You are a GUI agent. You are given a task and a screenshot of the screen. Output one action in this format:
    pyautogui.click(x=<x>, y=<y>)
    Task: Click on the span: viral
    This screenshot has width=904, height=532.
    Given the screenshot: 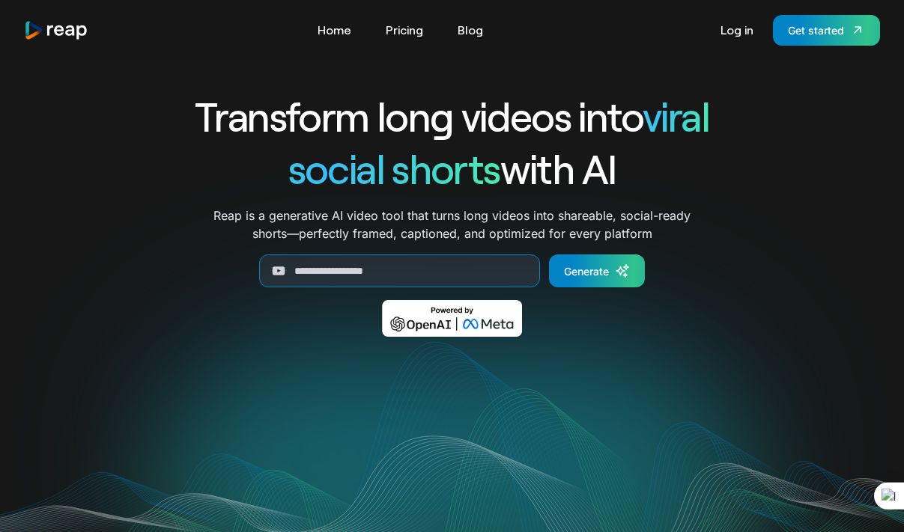 What is the action you would take?
    pyautogui.click(x=675, y=115)
    